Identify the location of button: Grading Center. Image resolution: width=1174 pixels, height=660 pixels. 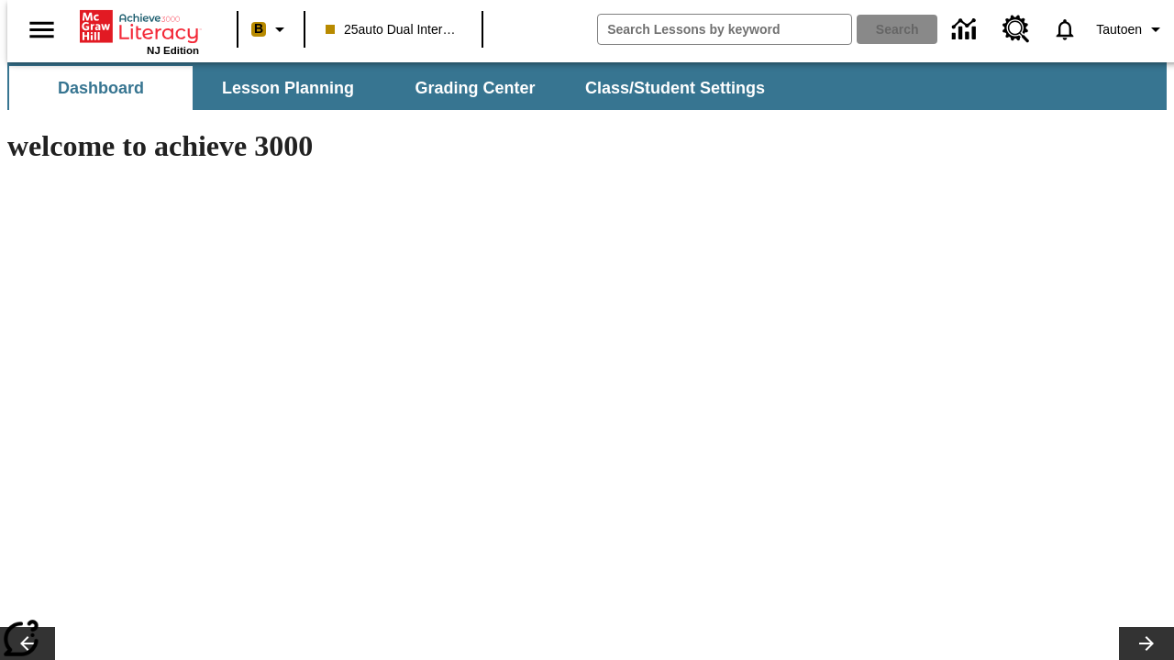
(475, 88).